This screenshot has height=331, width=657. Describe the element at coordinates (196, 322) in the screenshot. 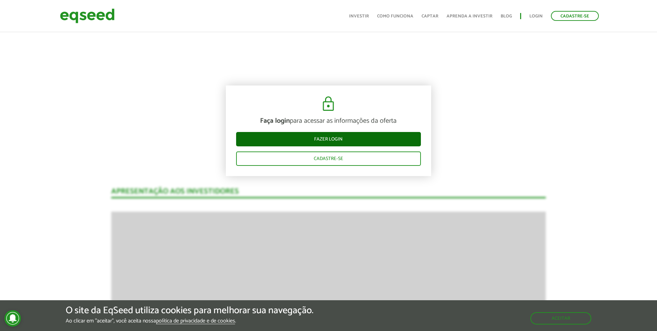

I see `a: política de privacidade e de cookies` at that location.